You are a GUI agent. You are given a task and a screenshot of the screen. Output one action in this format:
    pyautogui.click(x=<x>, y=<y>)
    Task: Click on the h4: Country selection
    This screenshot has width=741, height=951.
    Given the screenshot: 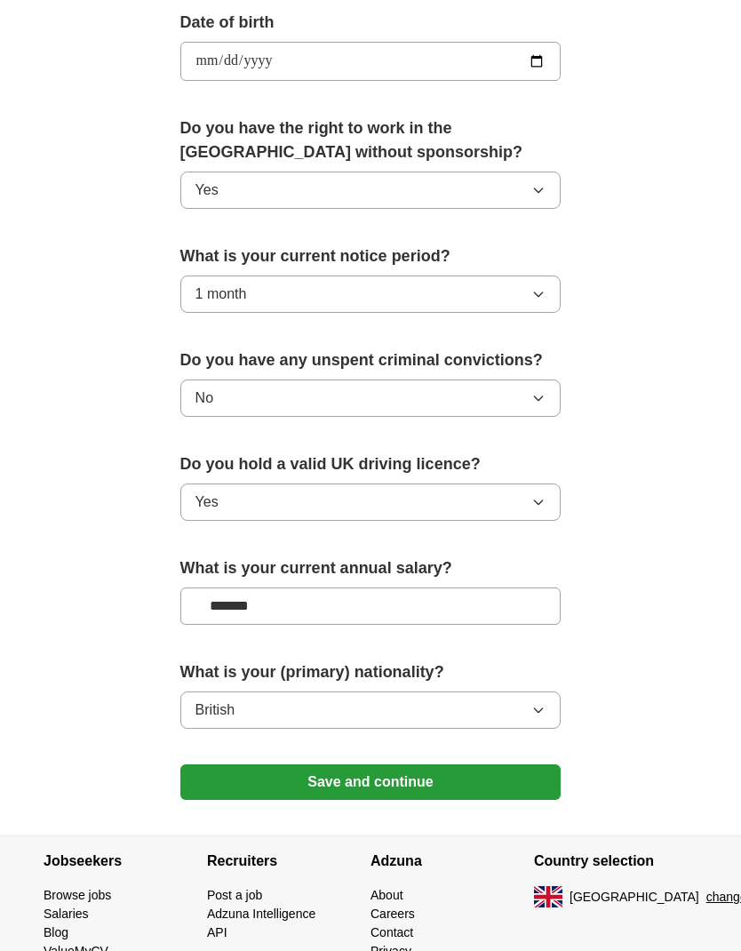 What is the action you would take?
    pyautogui.click(x=616, y=861)
    